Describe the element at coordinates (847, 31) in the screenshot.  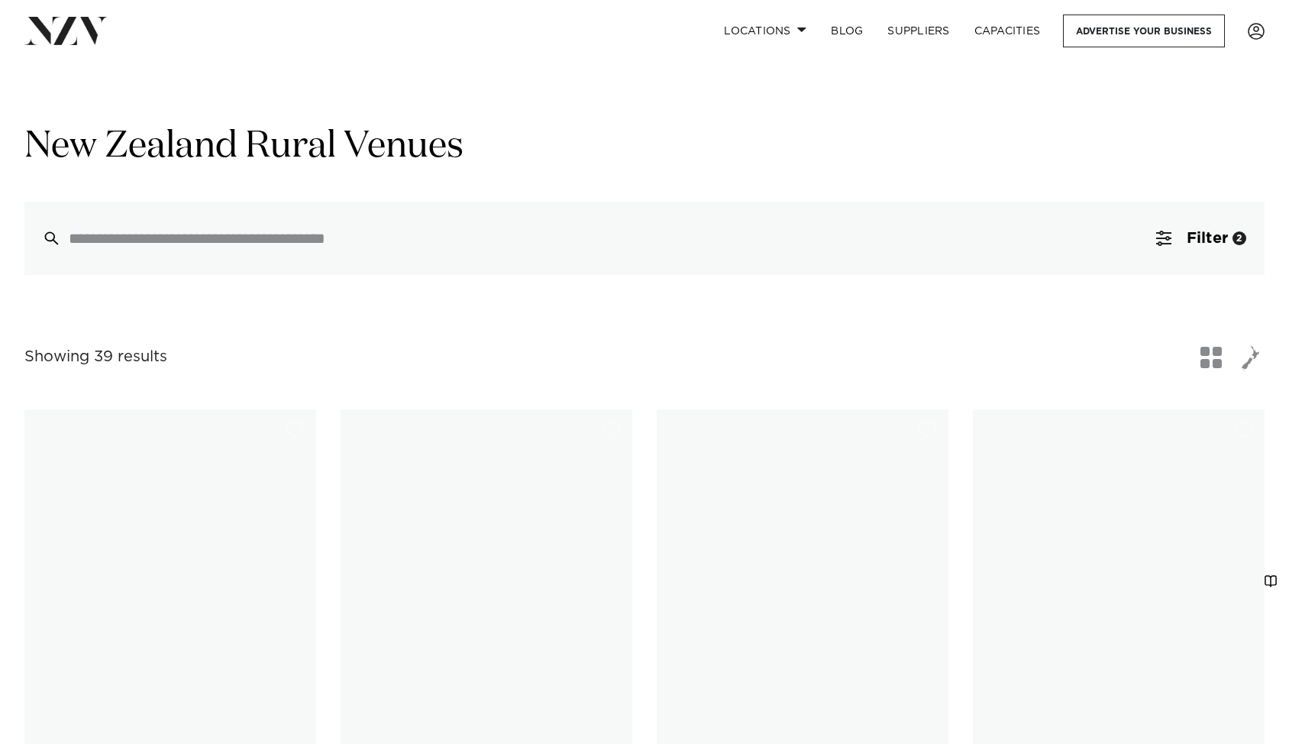
I see `a: BLOG` at that location.